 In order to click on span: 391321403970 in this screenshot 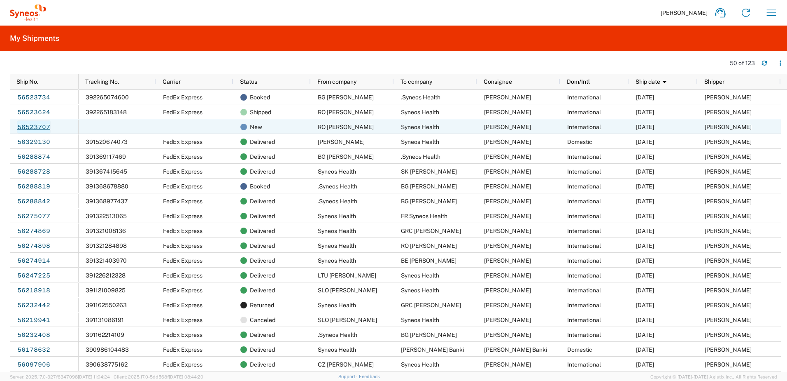, I will do `click(106, 260)`.